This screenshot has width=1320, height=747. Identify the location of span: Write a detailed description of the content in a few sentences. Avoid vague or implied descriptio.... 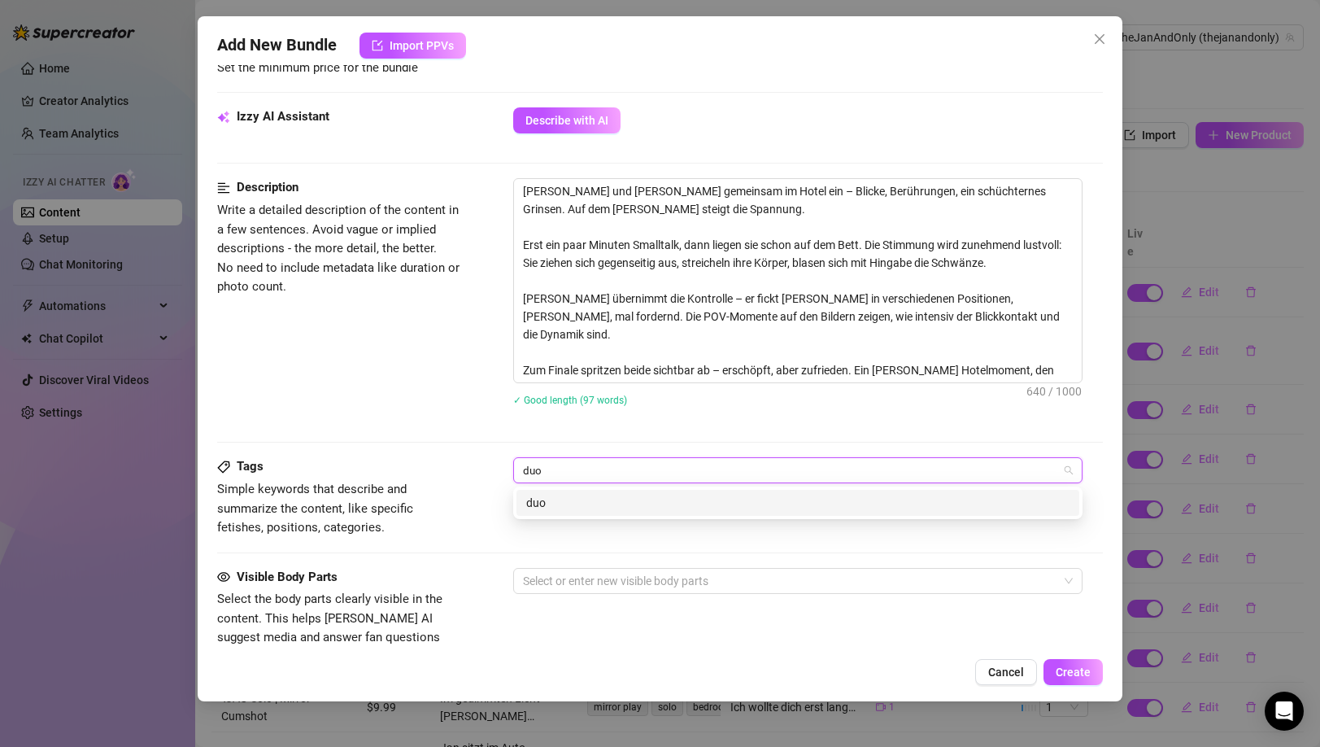
(338, 248).